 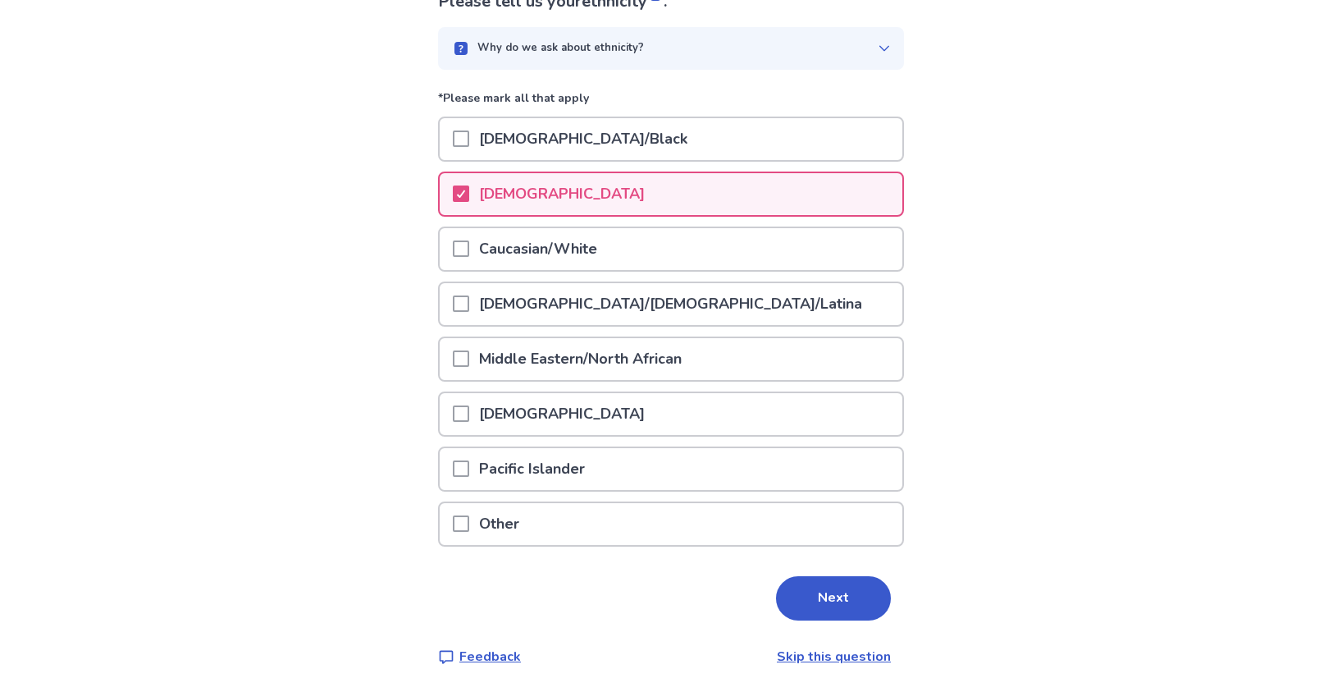 I want to click on p: Caucasian/White, so click(x=538, y=249).